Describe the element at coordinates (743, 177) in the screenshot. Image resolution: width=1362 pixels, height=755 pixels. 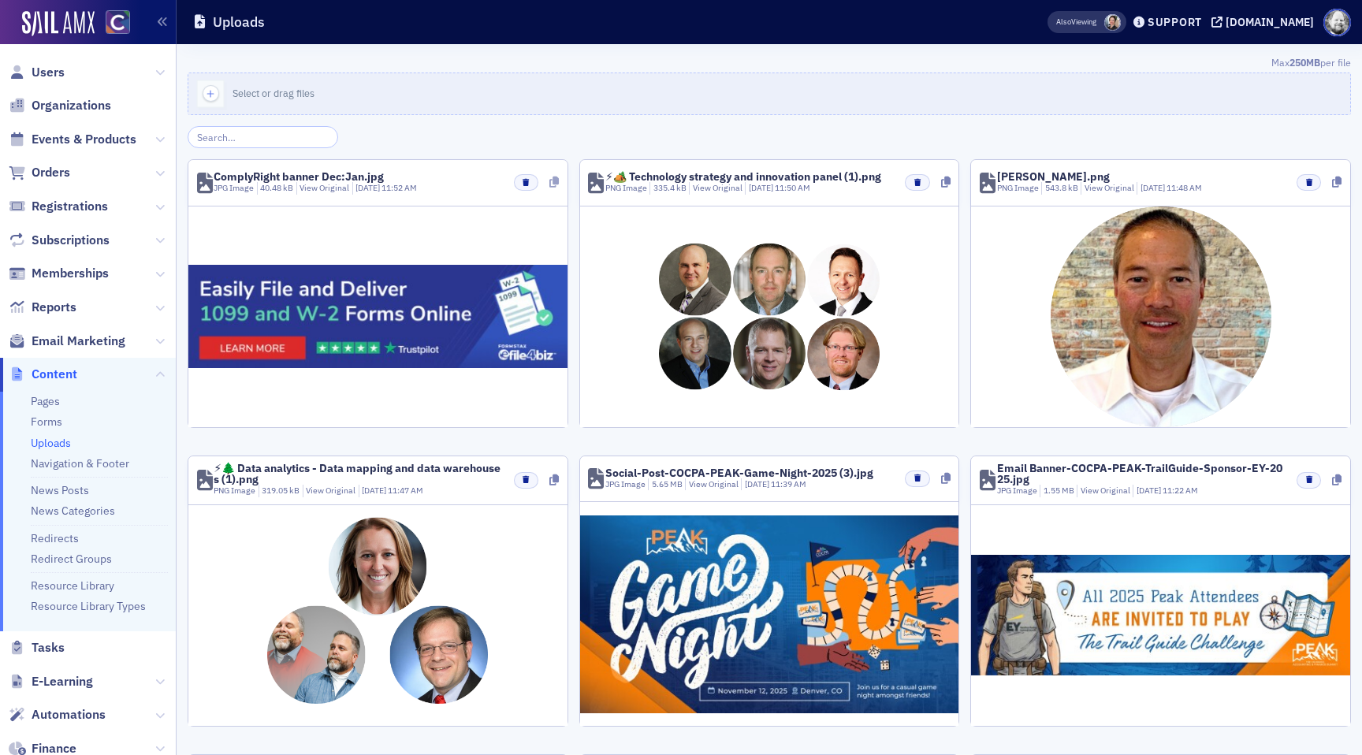
I see `div: ⚡🏕️ Technology strategy and innovation panel (1).png` at that location.